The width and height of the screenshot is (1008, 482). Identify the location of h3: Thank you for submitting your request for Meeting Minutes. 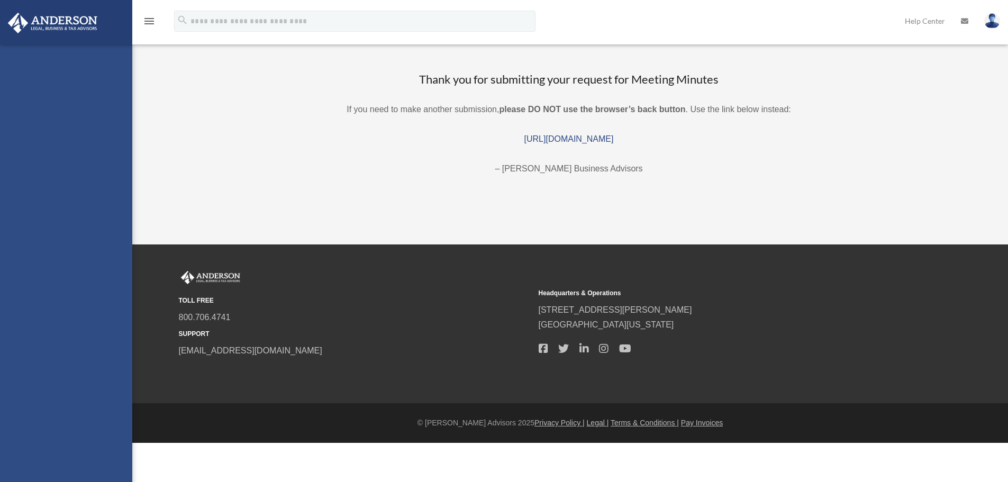
(569, 79).